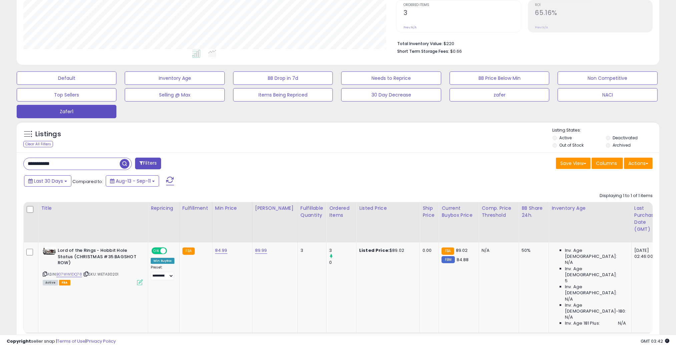  Describe the element at coordinates (66, 111) in the screenshot. I see `button: Zafer1` at that location.